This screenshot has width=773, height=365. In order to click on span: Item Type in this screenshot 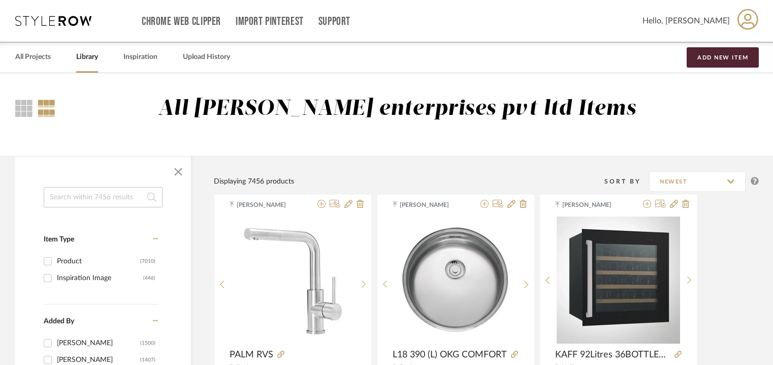, I will do `click(59, 239)`.